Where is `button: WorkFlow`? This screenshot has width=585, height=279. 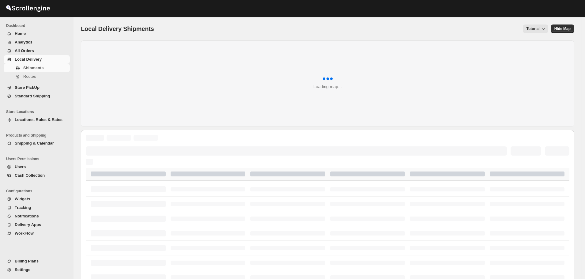 button: WorkFlow is located at coordinates (37, 233).